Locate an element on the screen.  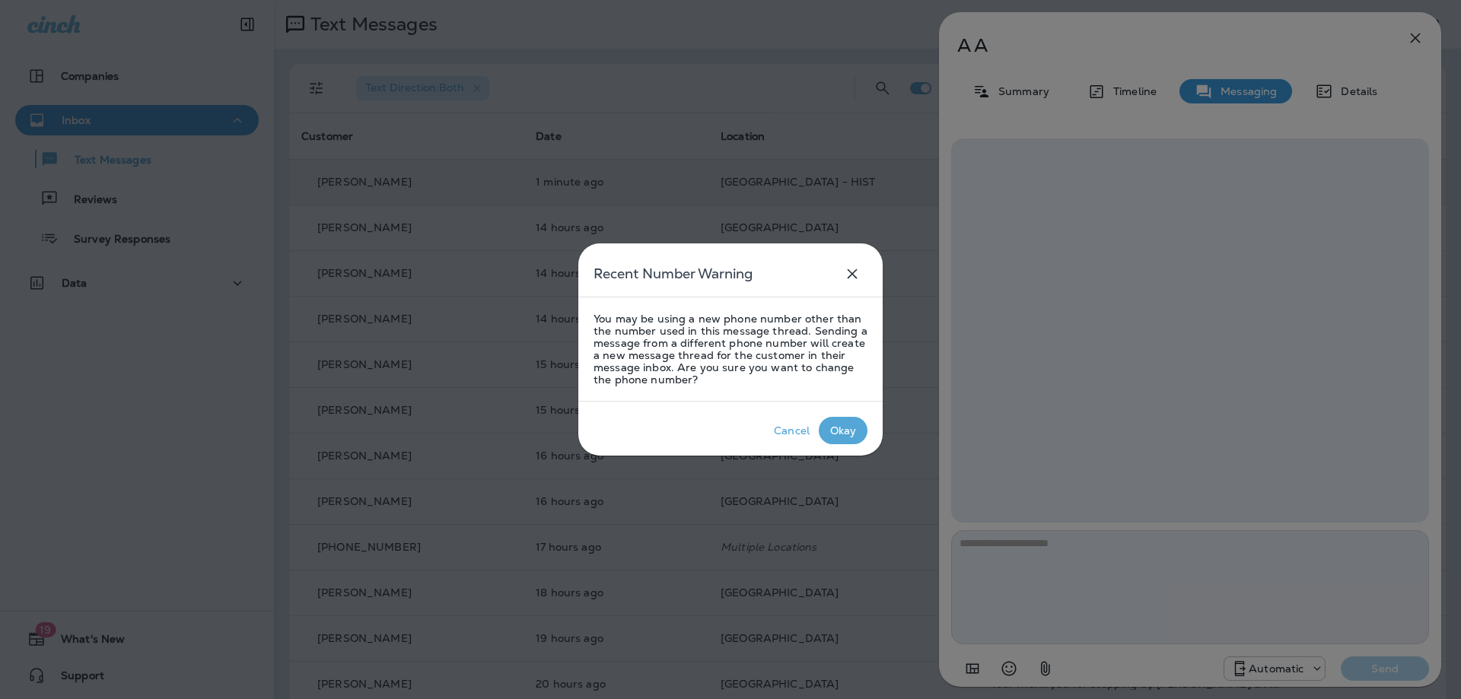
h5: Recent Number Warning is located at coordinates (673, 274).